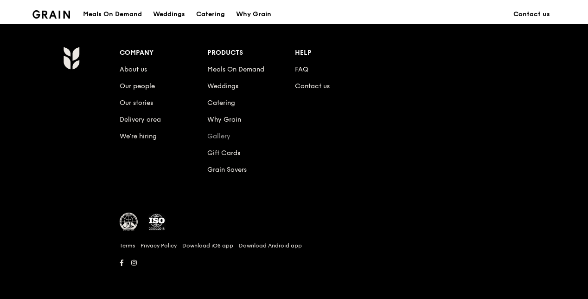 Image resolution: width=588 pixels, height=299 pixels. I want to click on div: Why Grain, so click(254, 14).